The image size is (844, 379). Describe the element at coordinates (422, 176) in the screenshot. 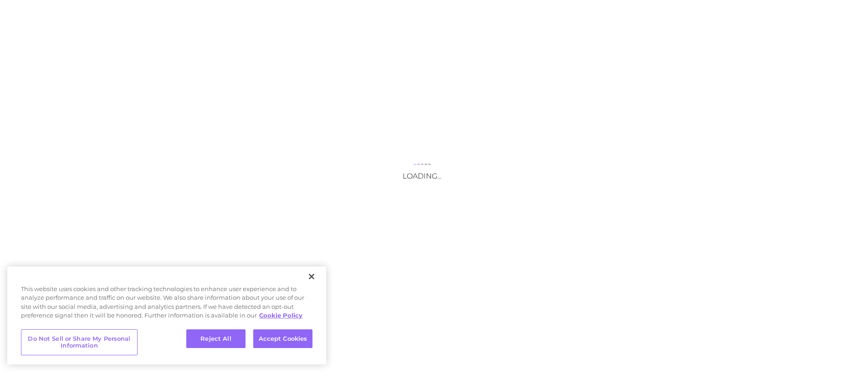

I see `h3: Loading...` at that location.